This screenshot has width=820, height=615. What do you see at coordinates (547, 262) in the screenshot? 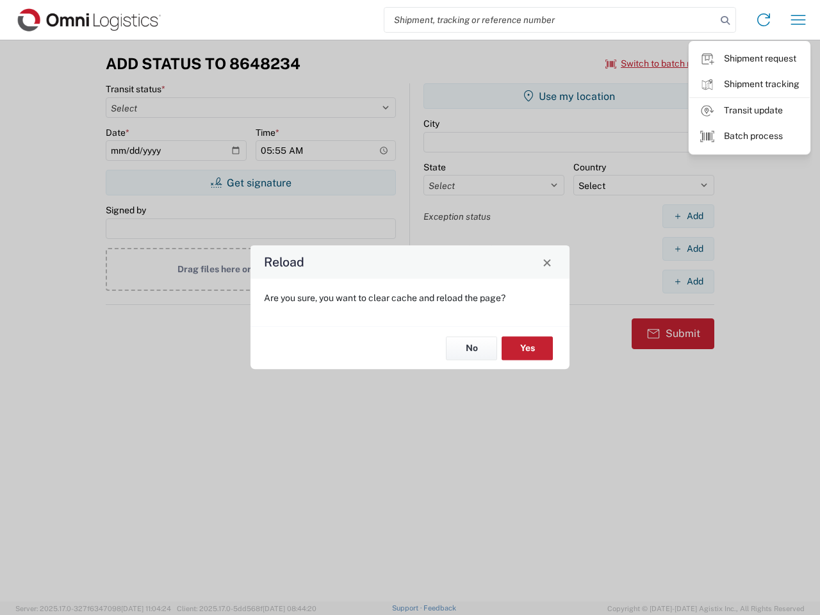
I see `button: Close` at bounding box center [547, 262].